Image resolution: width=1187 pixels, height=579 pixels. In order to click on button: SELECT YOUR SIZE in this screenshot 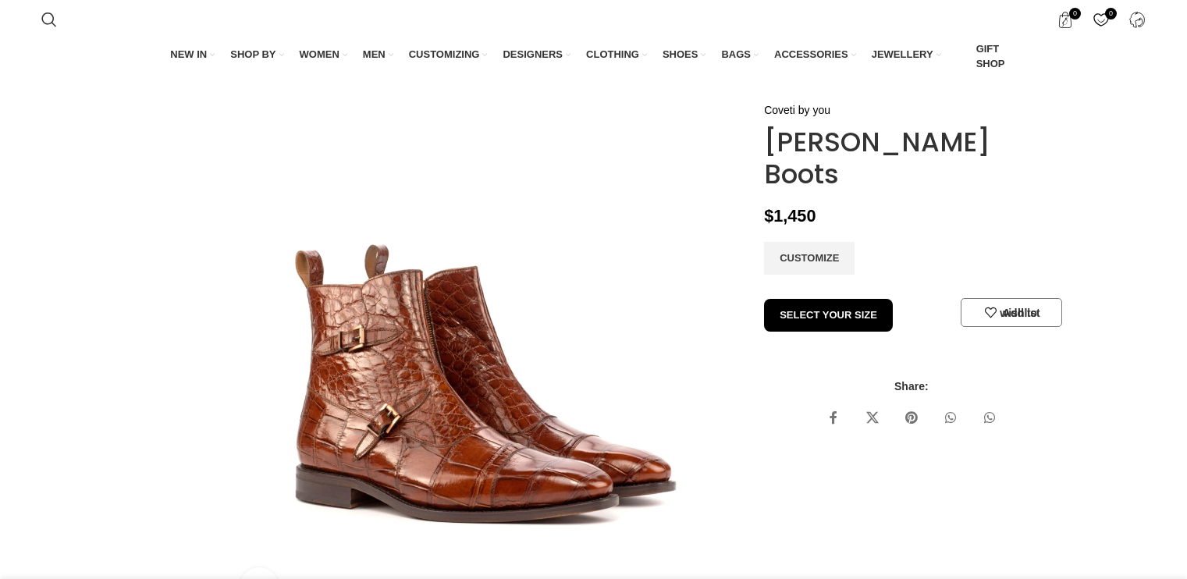, I will do `click(828, 315)`.